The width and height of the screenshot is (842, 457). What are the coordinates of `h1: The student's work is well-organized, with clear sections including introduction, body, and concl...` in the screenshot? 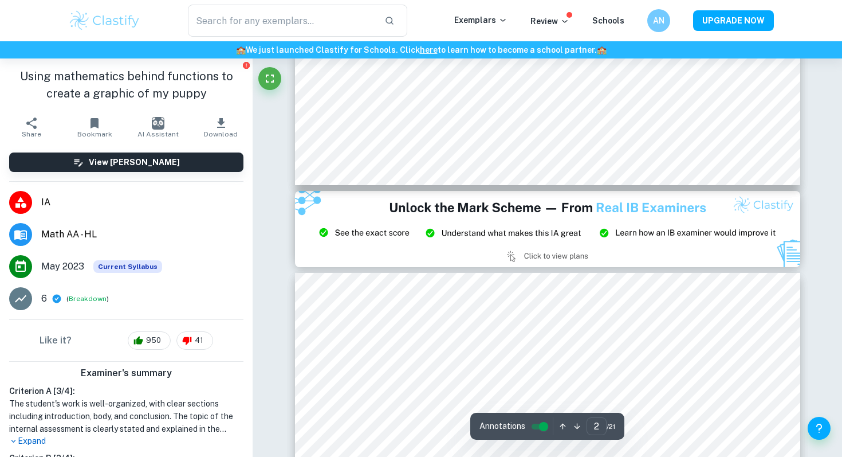 It's located at (126, 416).